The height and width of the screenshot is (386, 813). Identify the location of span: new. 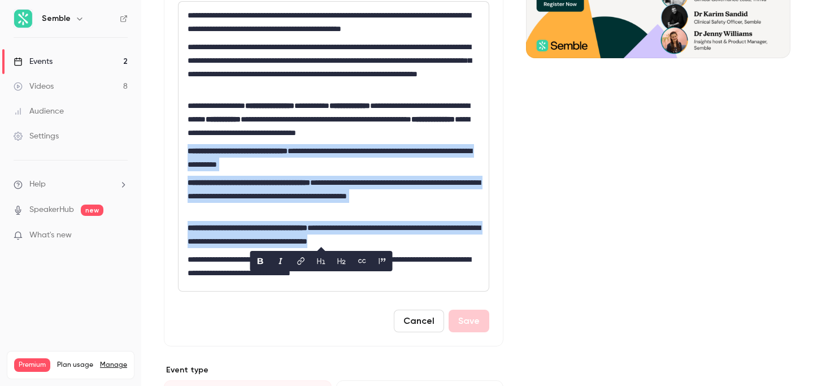
(92, 210).